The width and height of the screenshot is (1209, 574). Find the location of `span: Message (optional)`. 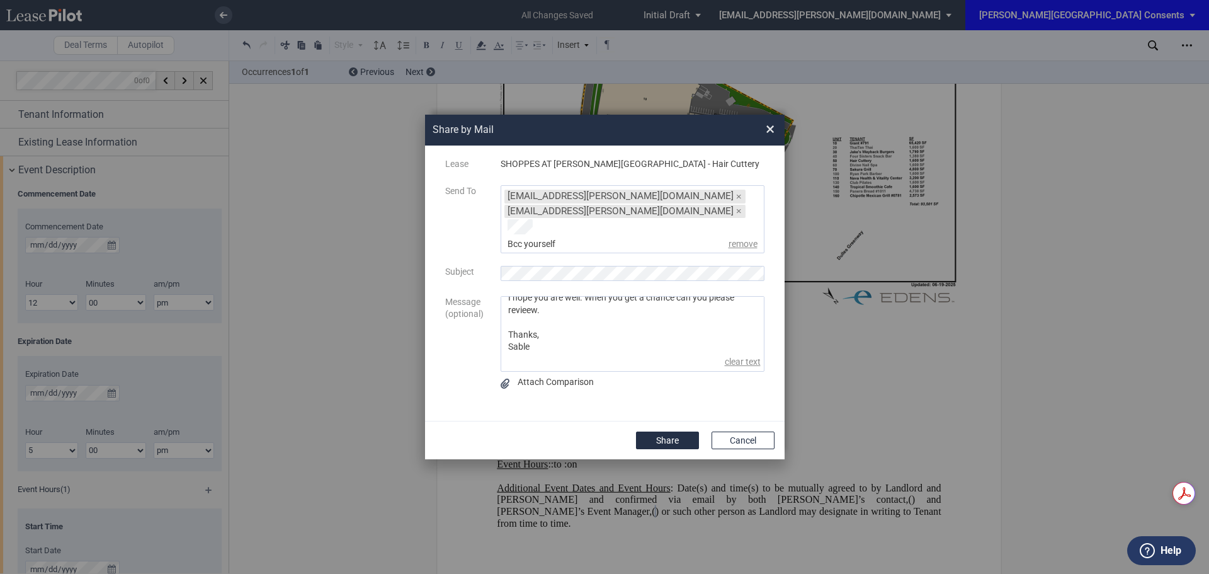

span: Message (optional) is located at coordinates (464, 308).